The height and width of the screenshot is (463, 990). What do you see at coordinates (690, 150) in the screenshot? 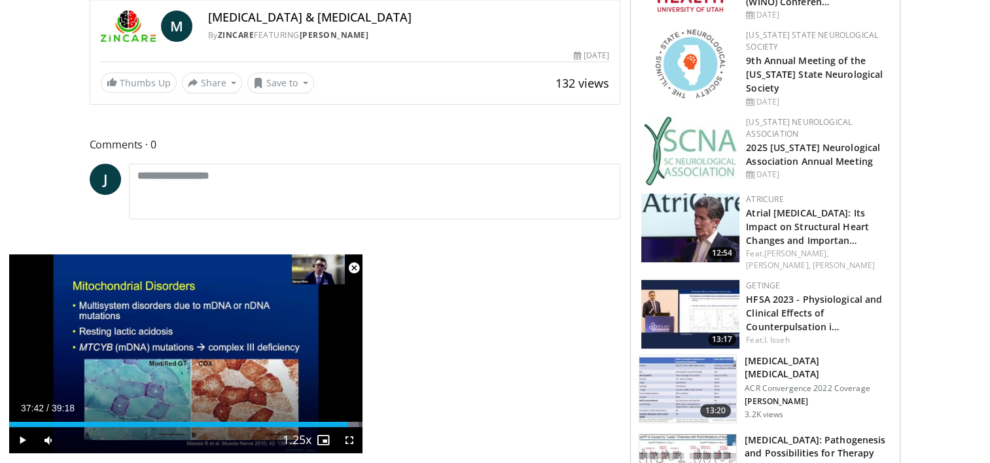
I see `img: b123db18-9392-45ae-ad1d-42c3758a27aa.jpg.150x105_q85_autocrop_double_scale_upscale_version-0.2.jpg` at bounding box center [690, 150].